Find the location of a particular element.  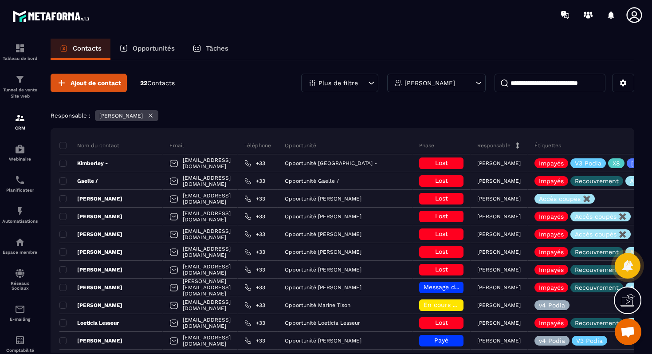

a: automationsautomationsEspace membre is located at coordinates (20, 246).